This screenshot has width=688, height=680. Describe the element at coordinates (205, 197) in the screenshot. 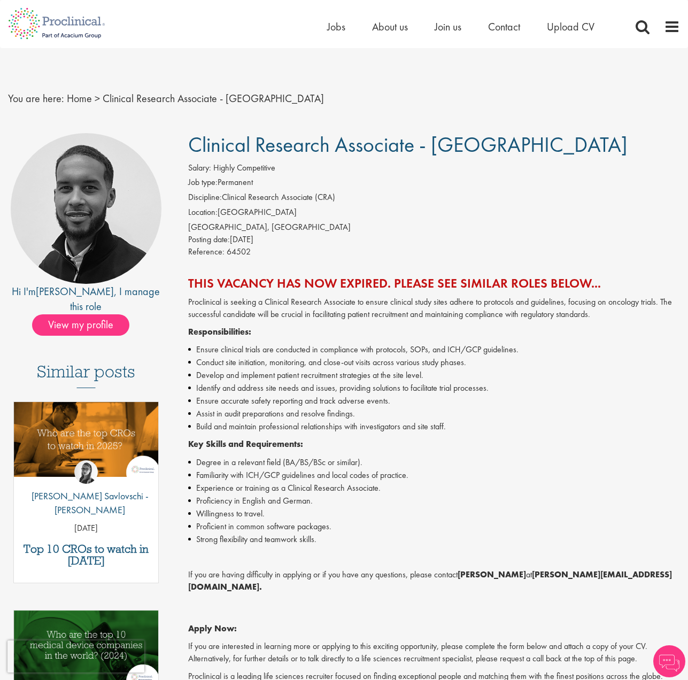

I see `label: Discipline:` at that location.